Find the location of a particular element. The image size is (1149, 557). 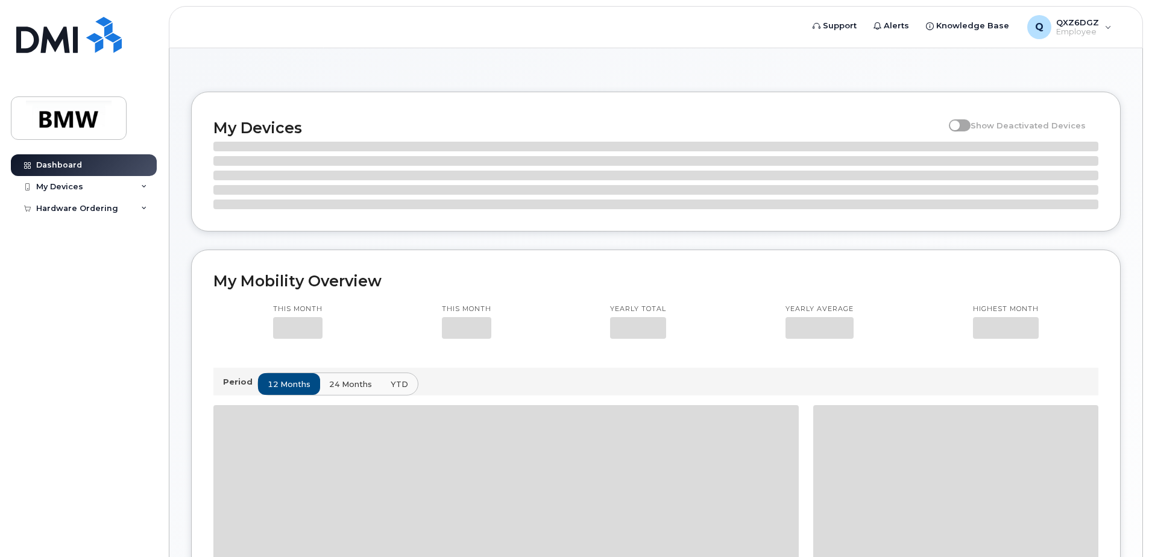

h2: My Devices is located at coordinates (578, 128).